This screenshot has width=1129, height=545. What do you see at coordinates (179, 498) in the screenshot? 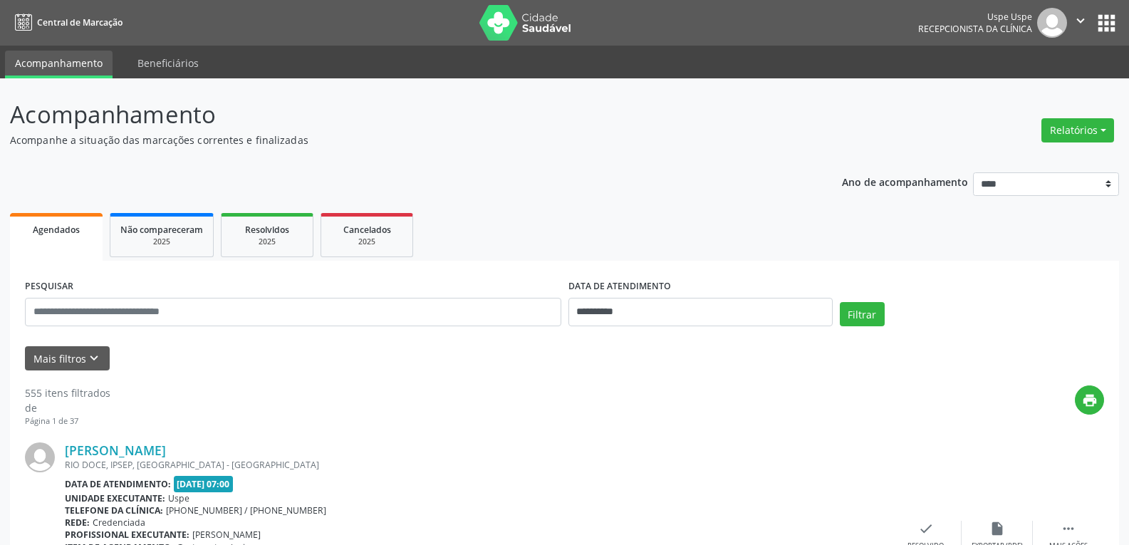
I see `span: Uspe` at bounding box center [179, 498].